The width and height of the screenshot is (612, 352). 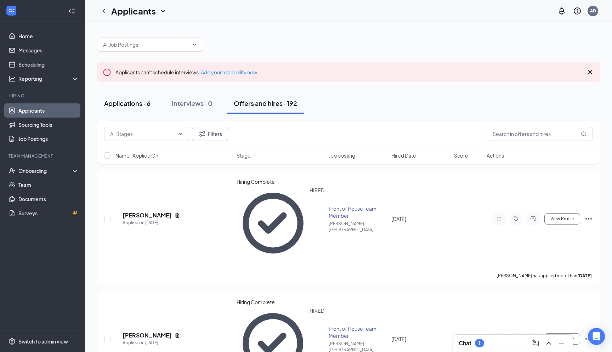 I want to click on div: AD, so click(x=593, y=11).